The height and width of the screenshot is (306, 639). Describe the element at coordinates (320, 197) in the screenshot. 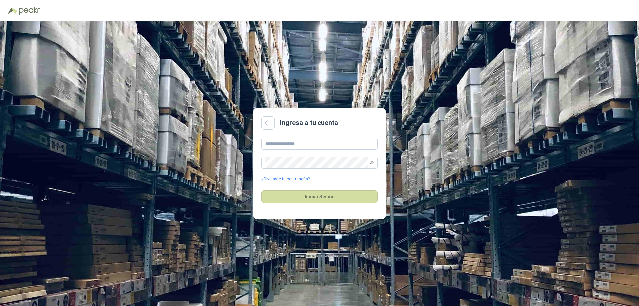

I see `button: Iniciar Sesión` at that location.